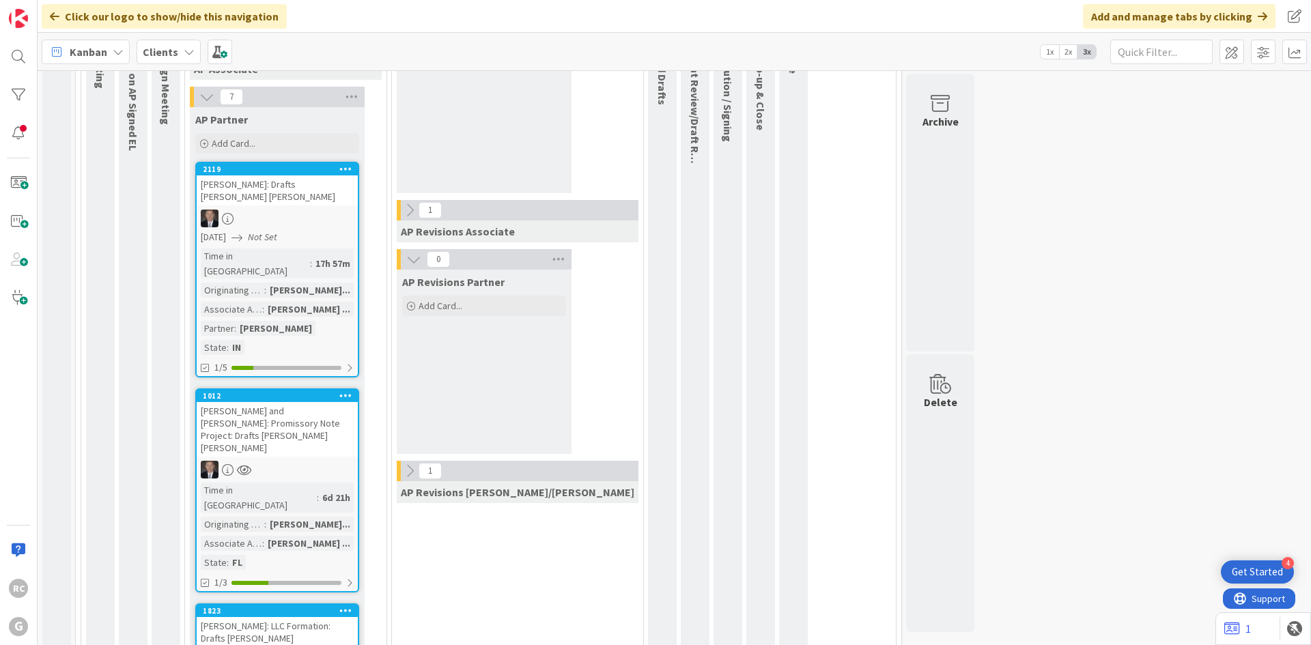 This screenshot has width=1311, height=645. Describe the element at coordinates (518, 492) in the screenshot. I see `span: AP Revisions Brad/Jonas` at that location.